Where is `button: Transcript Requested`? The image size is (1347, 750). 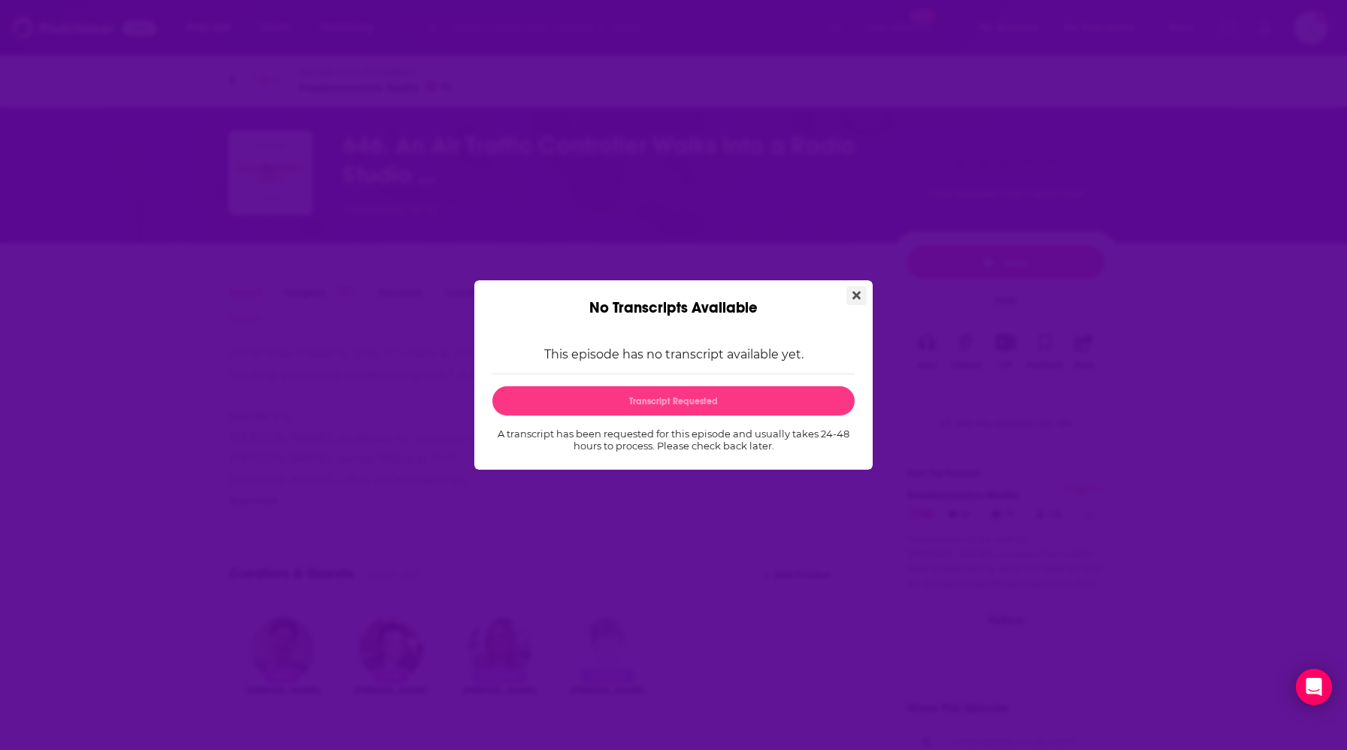
button: Transcript Requested is located at coordinates (674, 401).